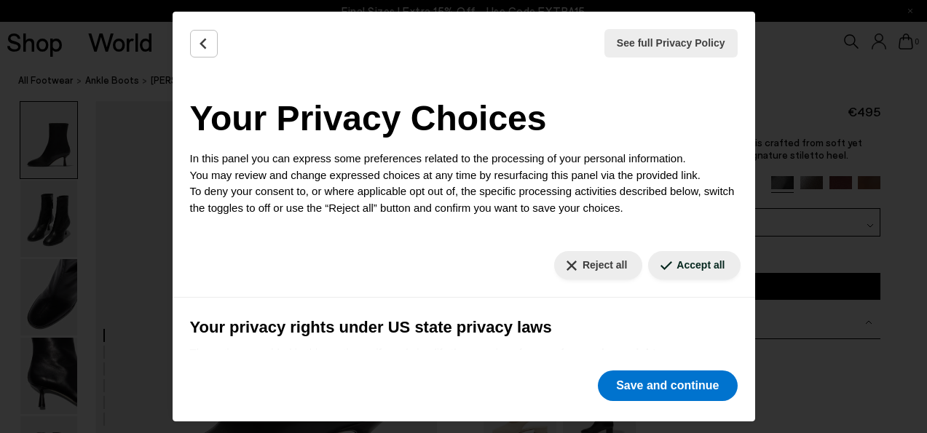 The image size is (927, 433). Describe the element at coordinates (671, 43) in the screenshot. I see `button: See full Privacy Policy` at that location.